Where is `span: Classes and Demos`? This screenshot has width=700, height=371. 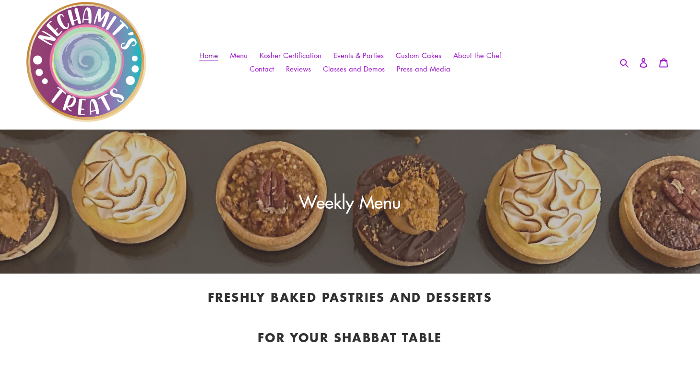
span: Classes and Demos is located at coordinates (354, 69).